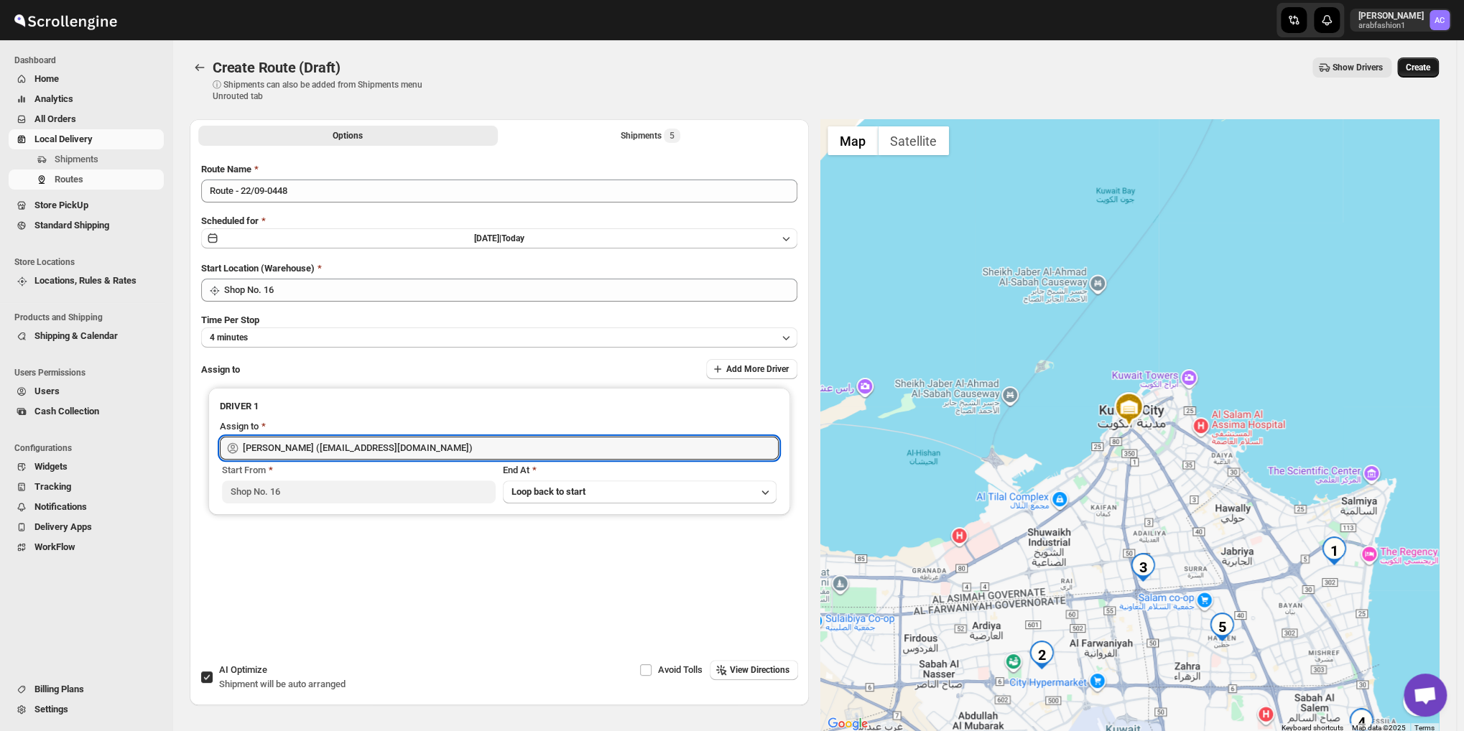 The image size is (1464, 731). What do you see at coordinates (913, 141) in the screenshot?
I see `button: Show satellite imagery` at bounding box center [913, 141].